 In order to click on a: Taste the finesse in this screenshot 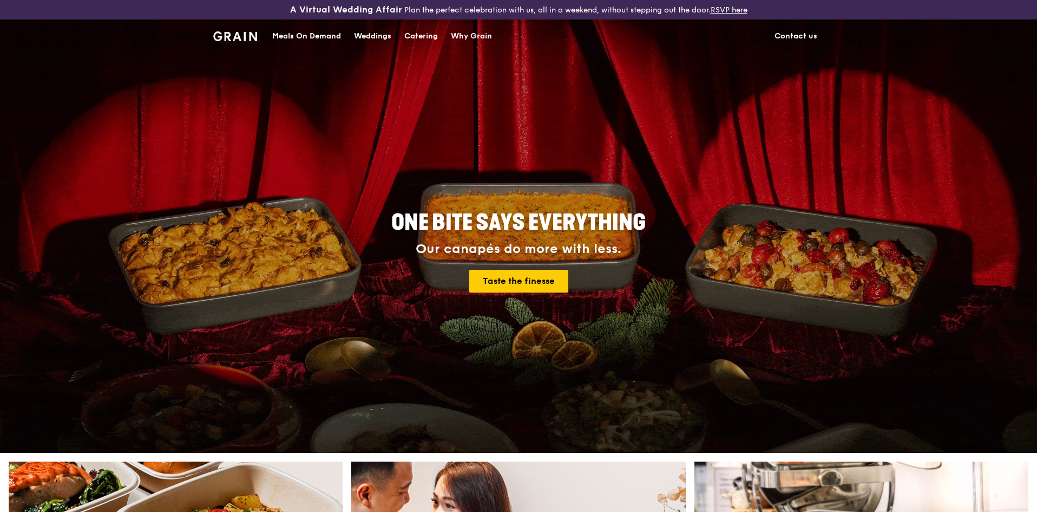, I will do `click(519, 281)`.